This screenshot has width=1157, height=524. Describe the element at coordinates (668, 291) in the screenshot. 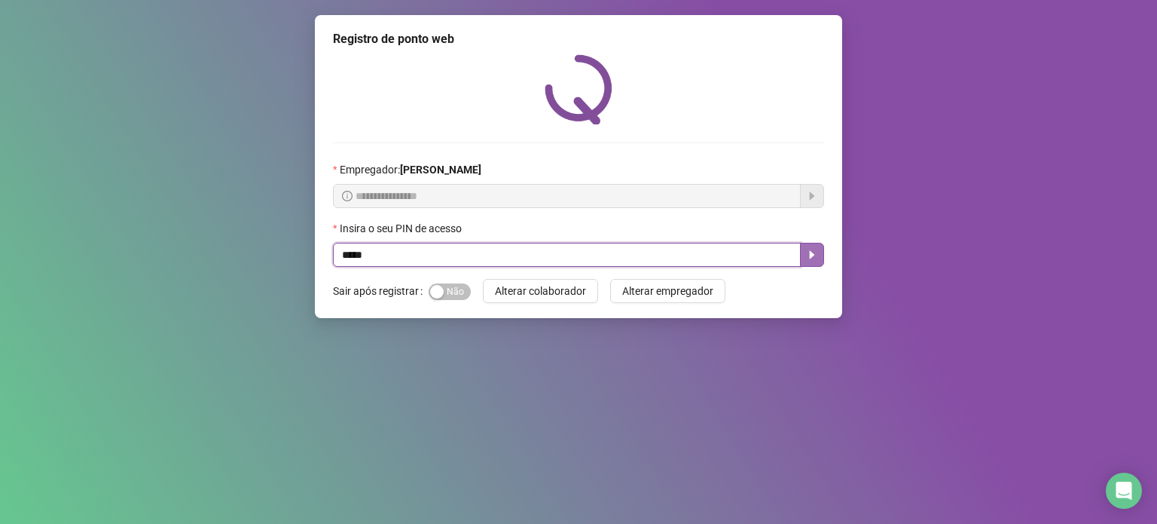

I see `button: Alterar empregador` at that location.